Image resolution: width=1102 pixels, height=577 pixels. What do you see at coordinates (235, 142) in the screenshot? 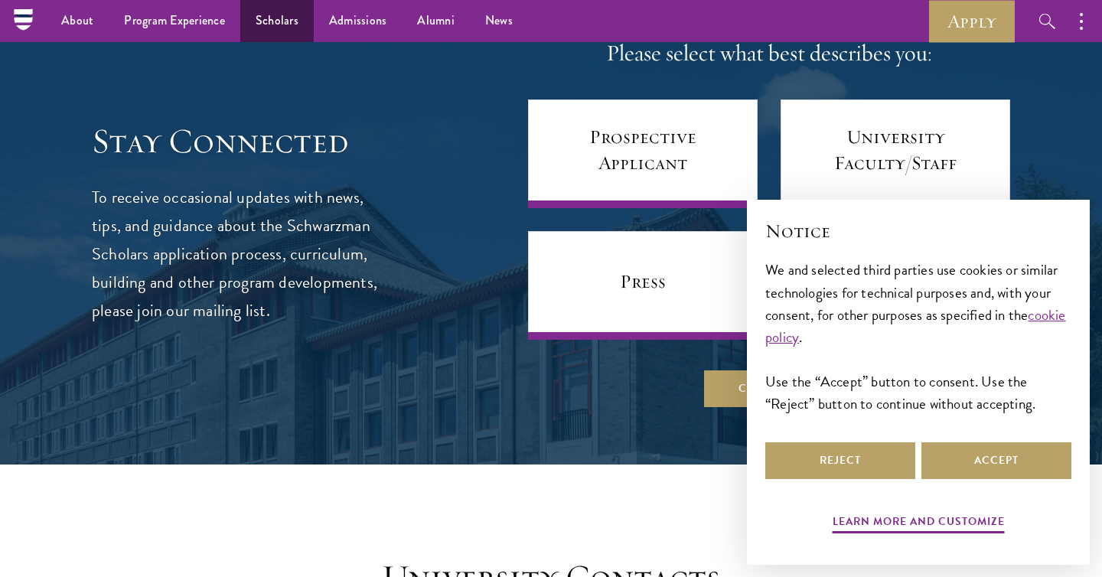
I see `h3: Stay Connected` at bounding box center [235, 142].